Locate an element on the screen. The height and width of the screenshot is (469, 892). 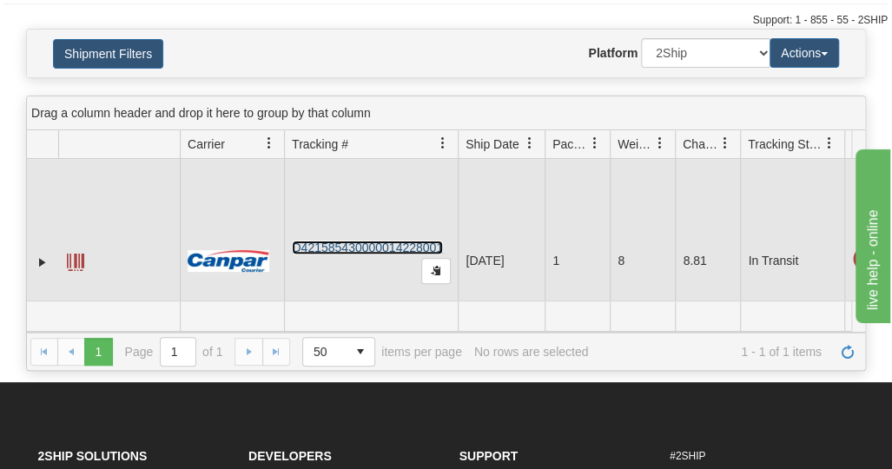
img: 14 - Canpar is located at coordinates (228, 260).